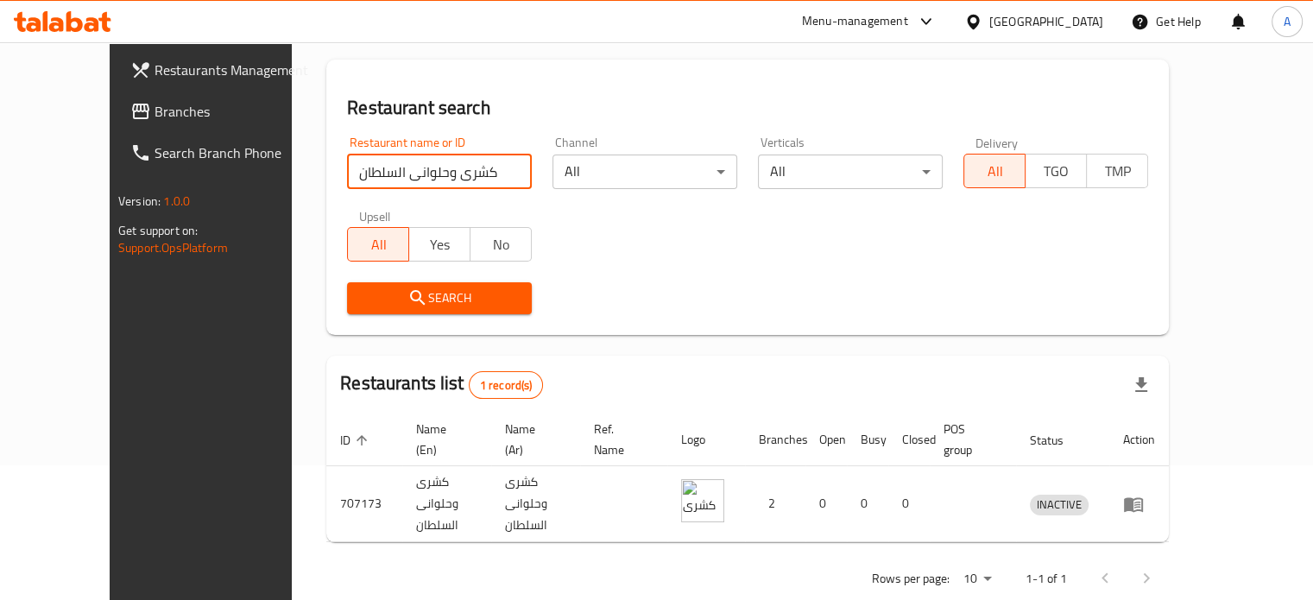  Describe the element at coordinates (364, 504) in the screenshot. I see `td: 707173` at that location.